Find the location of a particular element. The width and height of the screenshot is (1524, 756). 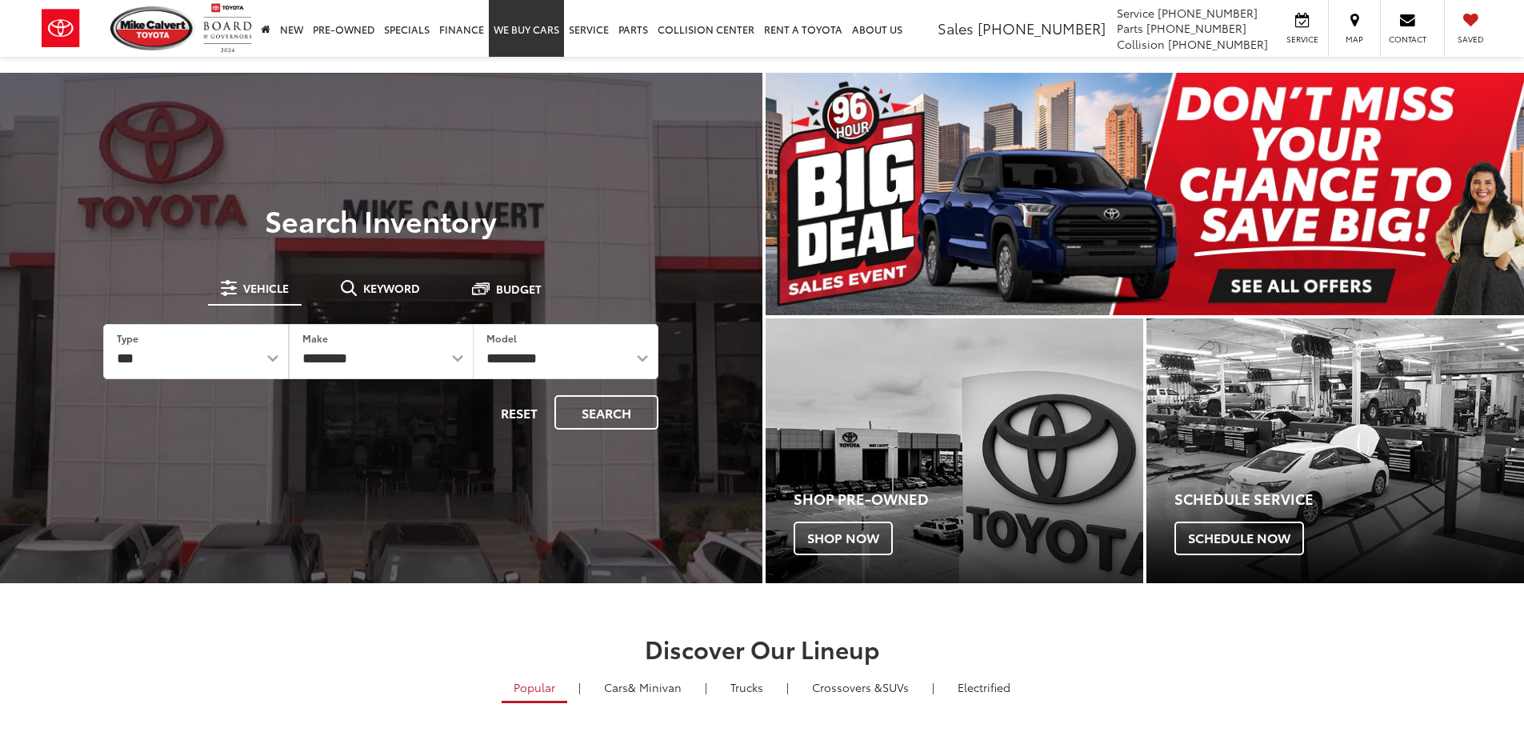

a: Schedule Service Schedule Now is located at coordinates (1335, 450).